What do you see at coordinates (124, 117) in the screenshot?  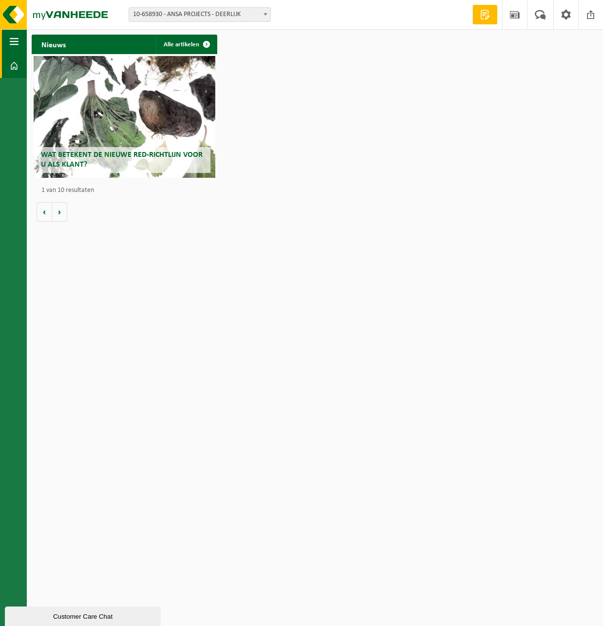 I see `a: Wat betekent de nieuwe RED-richtlijn voor u als klant?` at bounding box center [124, 117].